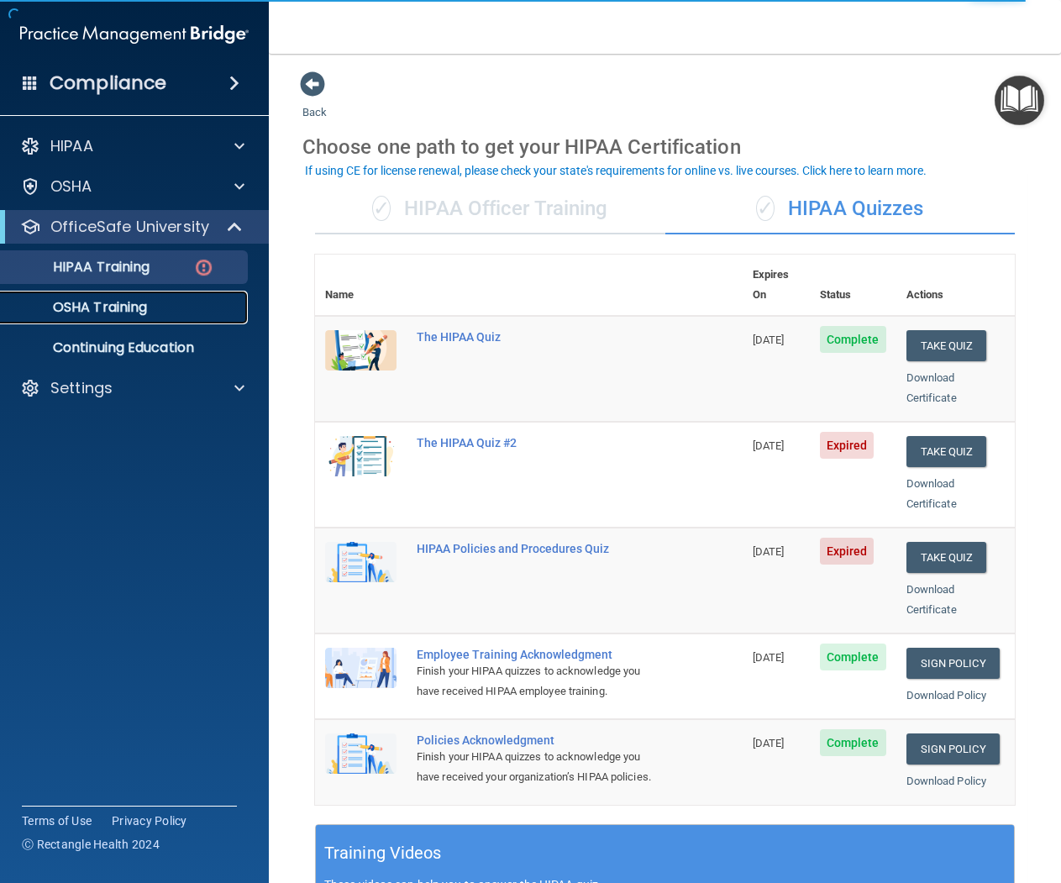  I want to click on p: HIPAA Training, so click(80, 267).